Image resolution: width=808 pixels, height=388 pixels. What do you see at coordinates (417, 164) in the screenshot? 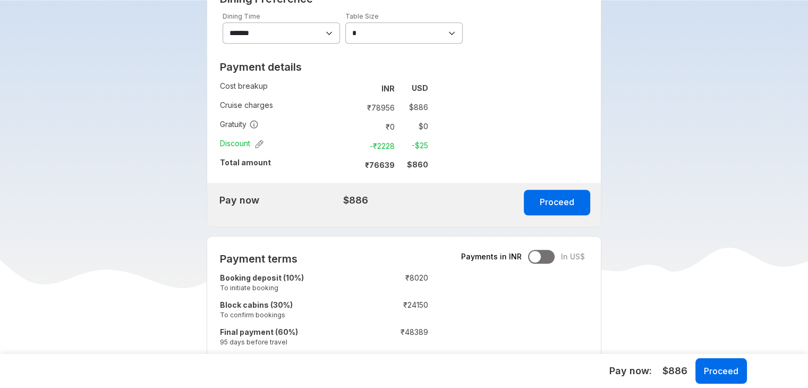
I see `strong: $ 860` at bounding box center [417, 164].